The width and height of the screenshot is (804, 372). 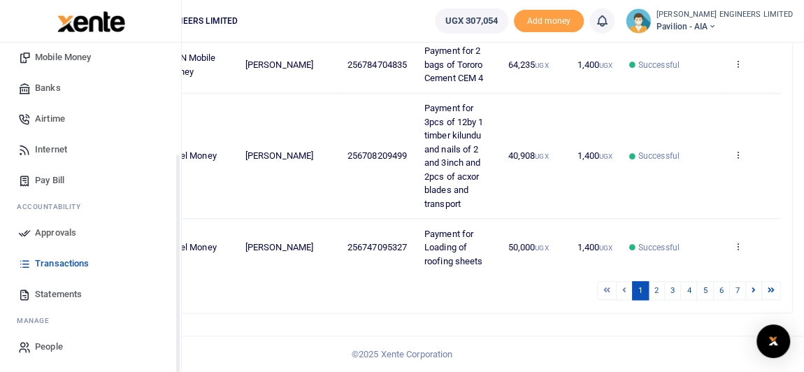 I want to click on span: 40,908, so click(x=528, y=155).